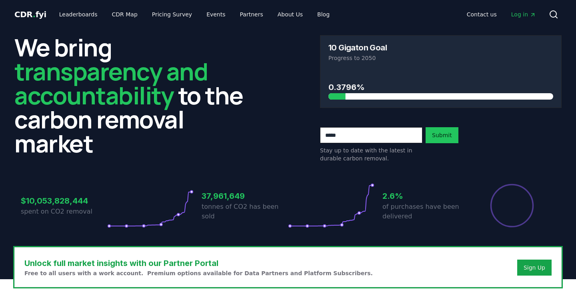 This screenshot has width=576, height=290. I want to click on a: Events, so click(215, 14).